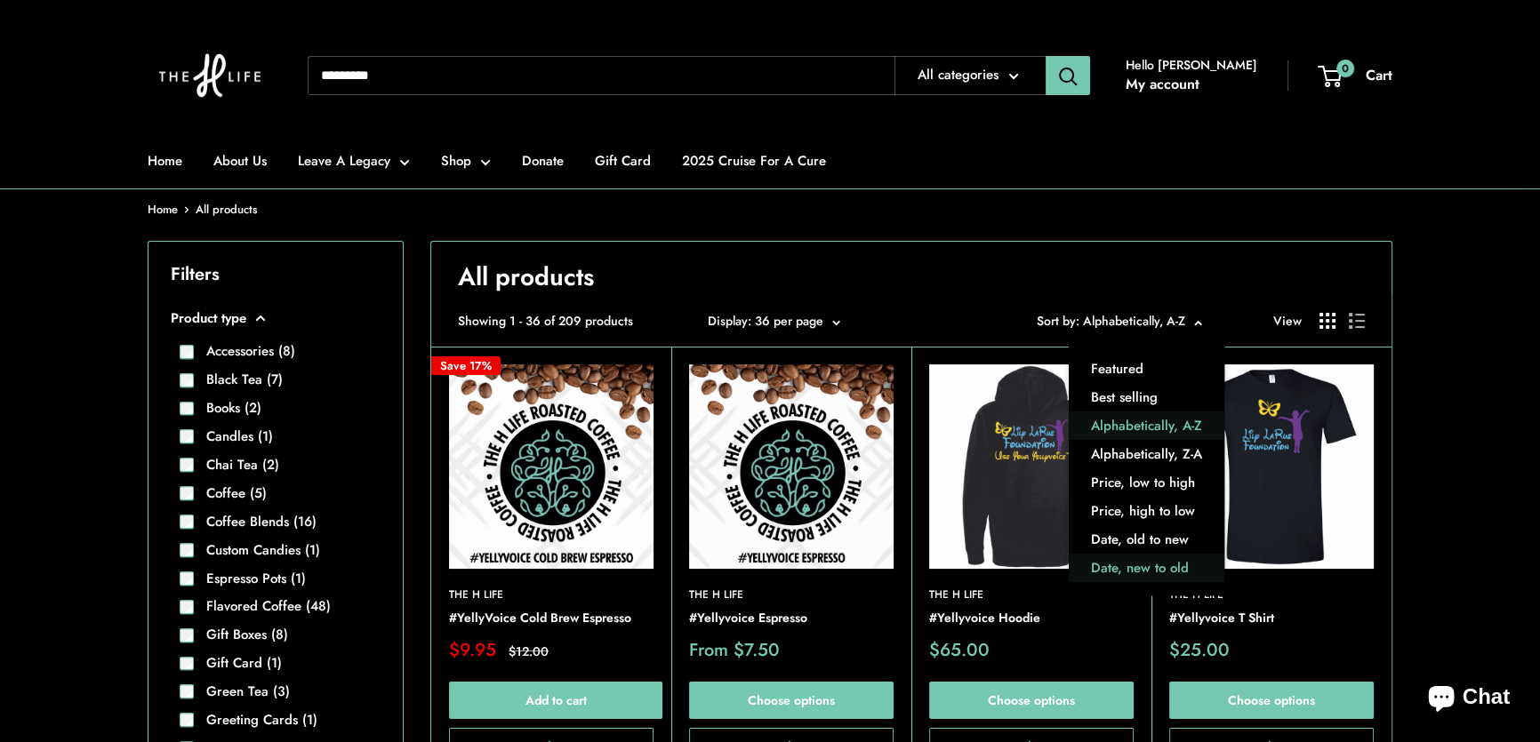 This screenshot has height=742, width=1540. What do you see at coordinates (1119, 321) in the screenshot?
I see `button: Sort by: Alphabetically, A-Z` at bounding box center [1119, 321].